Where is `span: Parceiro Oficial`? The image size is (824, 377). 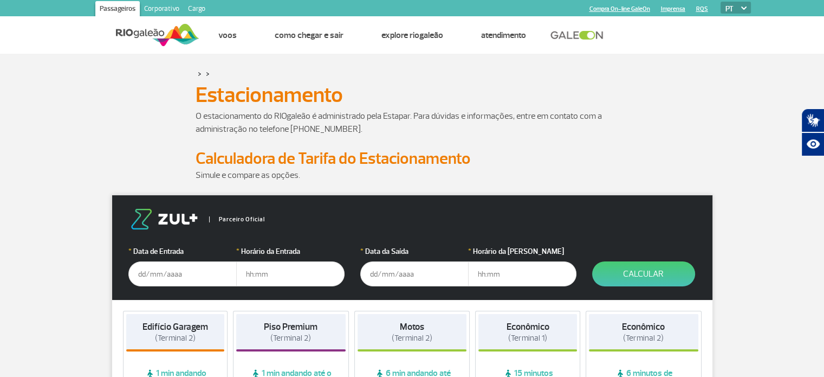
span: Parceiro Oficial is located at coordinates (237, 219).